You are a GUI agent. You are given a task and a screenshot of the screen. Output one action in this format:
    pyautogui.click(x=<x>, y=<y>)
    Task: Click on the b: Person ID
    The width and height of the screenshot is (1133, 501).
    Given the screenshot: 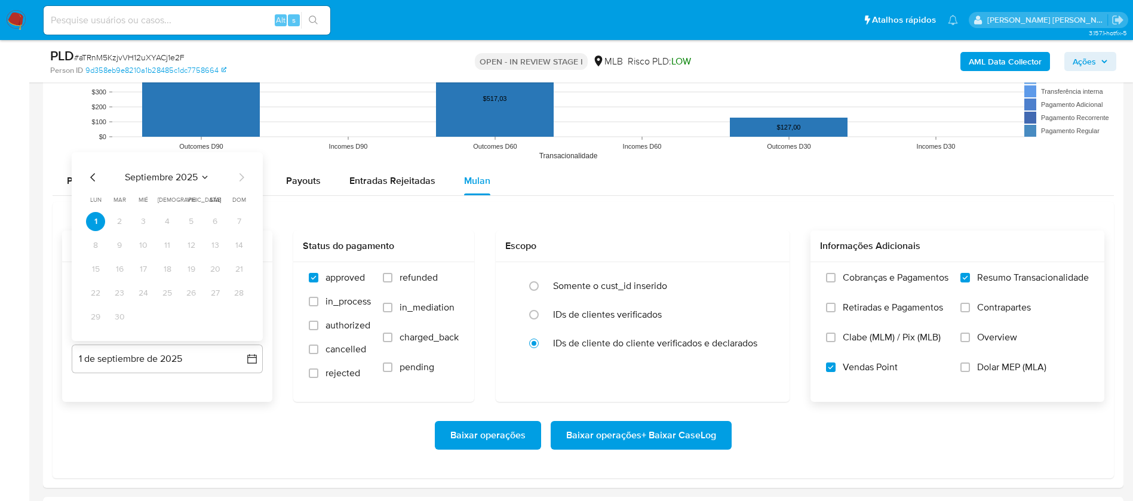 What is the action you would take?
    pyautogui.click(x=66, y=70)
    